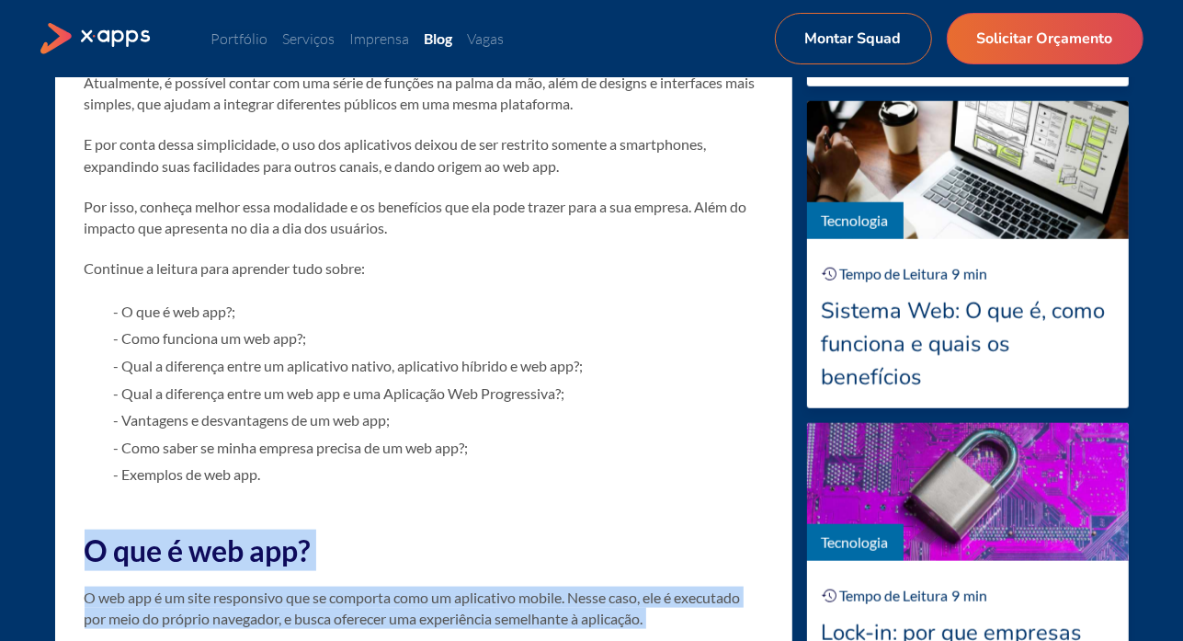  Describe the element at coordinates (424, 267) in the screenshot. I see `p: Continue a leitura para aprender tudo sobre:` at that location.